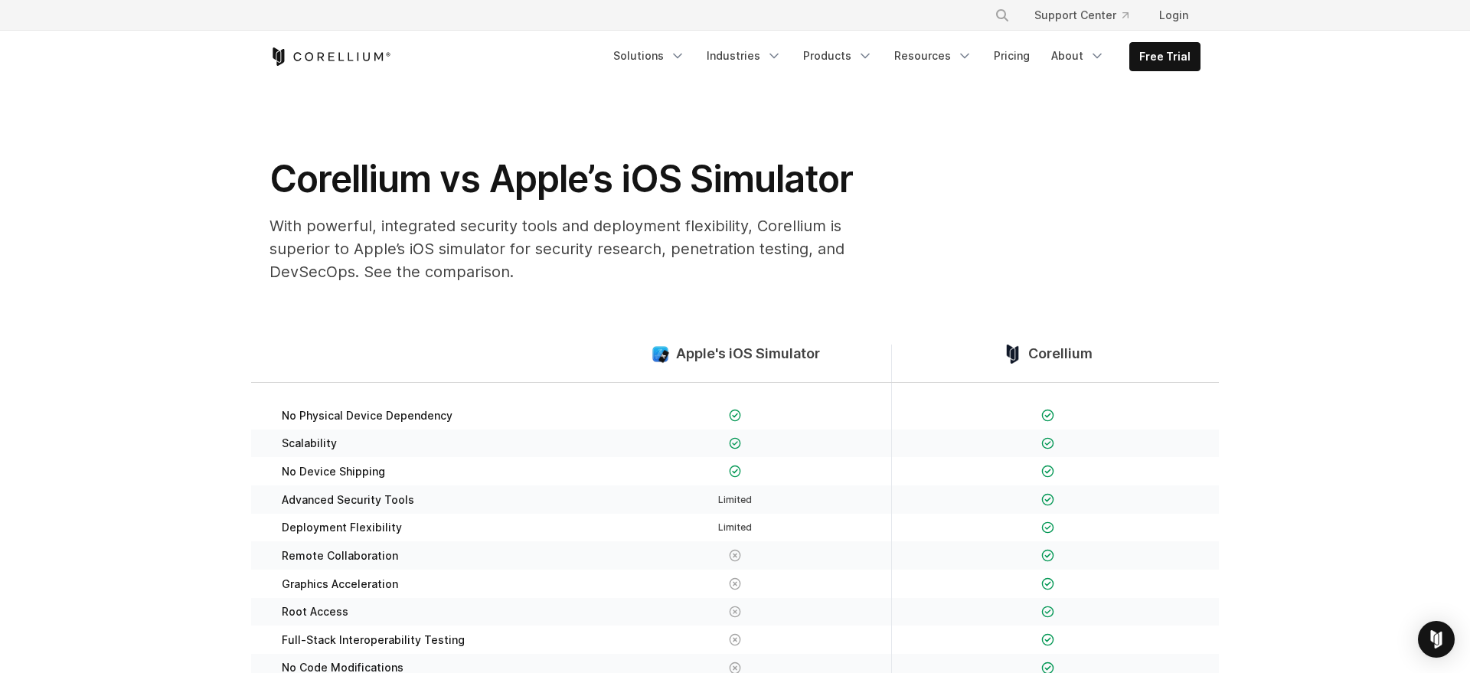 The width and height of the screenshot is (1470, 673). I want to click on span: No Device Shipping, so click(333, 472).